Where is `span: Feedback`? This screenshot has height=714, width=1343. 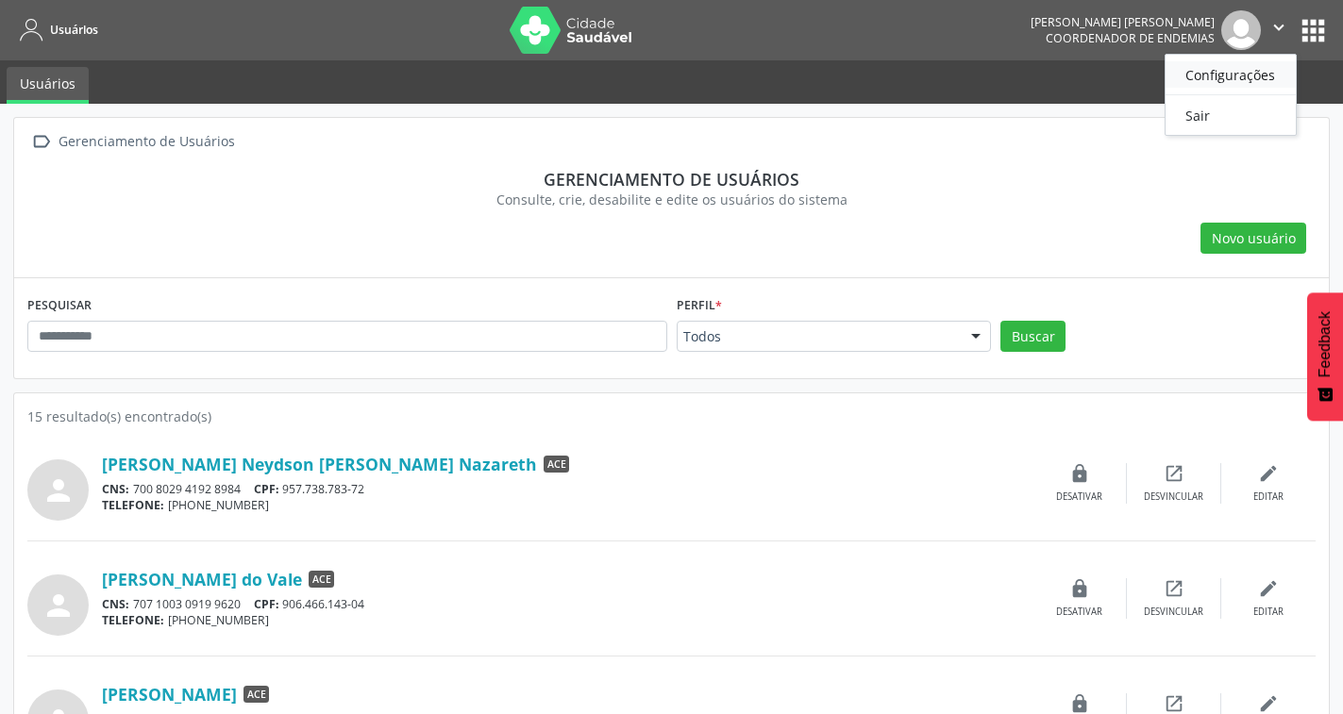
span: Feedback is located at coordinates (1325, 344).